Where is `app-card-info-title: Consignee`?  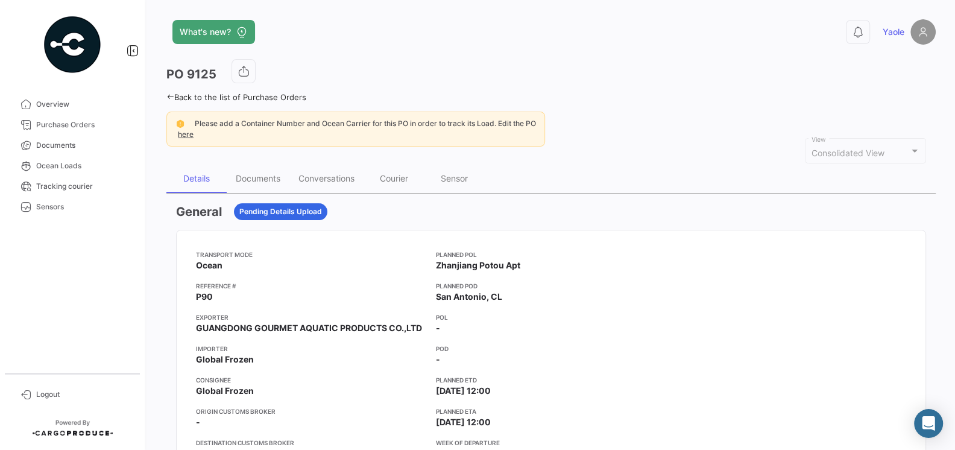
app-card-info-title: Consignee is located at coordinates (311, 380).